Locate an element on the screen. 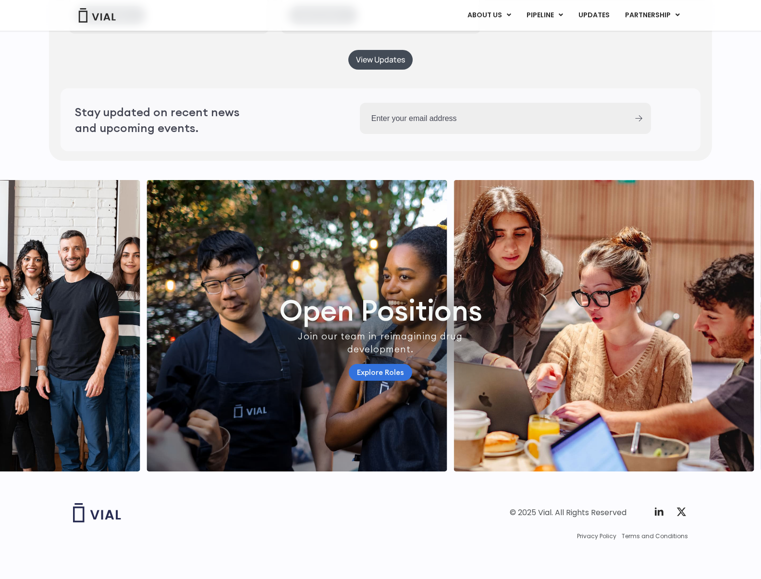 The image size is (761, 579). img: Vial Logo is located at coordinates (97, 15).